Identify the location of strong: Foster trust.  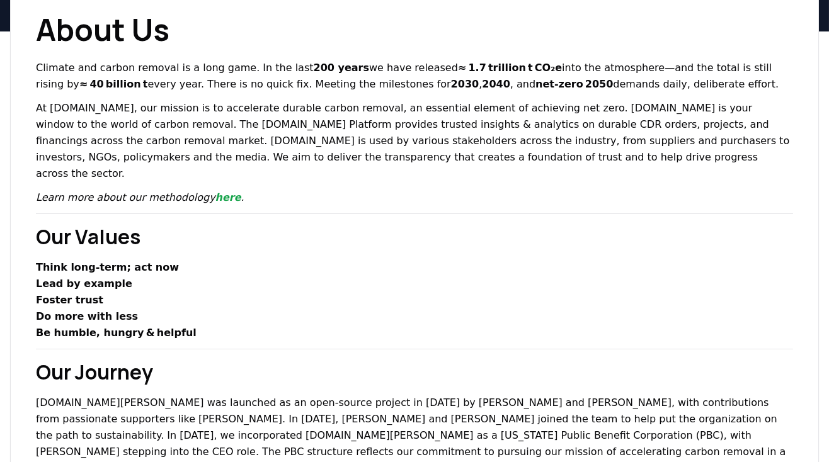
(69, 300).